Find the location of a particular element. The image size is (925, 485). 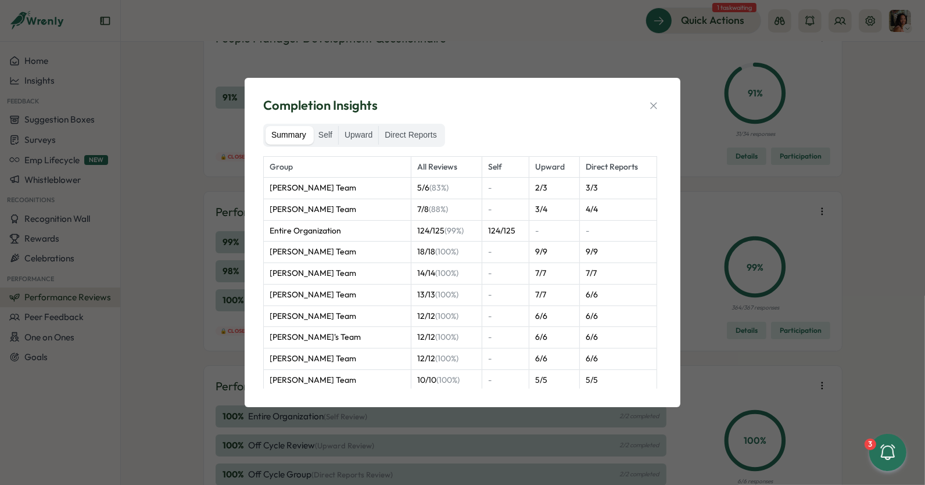

span: (83%) is located at coordinates (439, 188).